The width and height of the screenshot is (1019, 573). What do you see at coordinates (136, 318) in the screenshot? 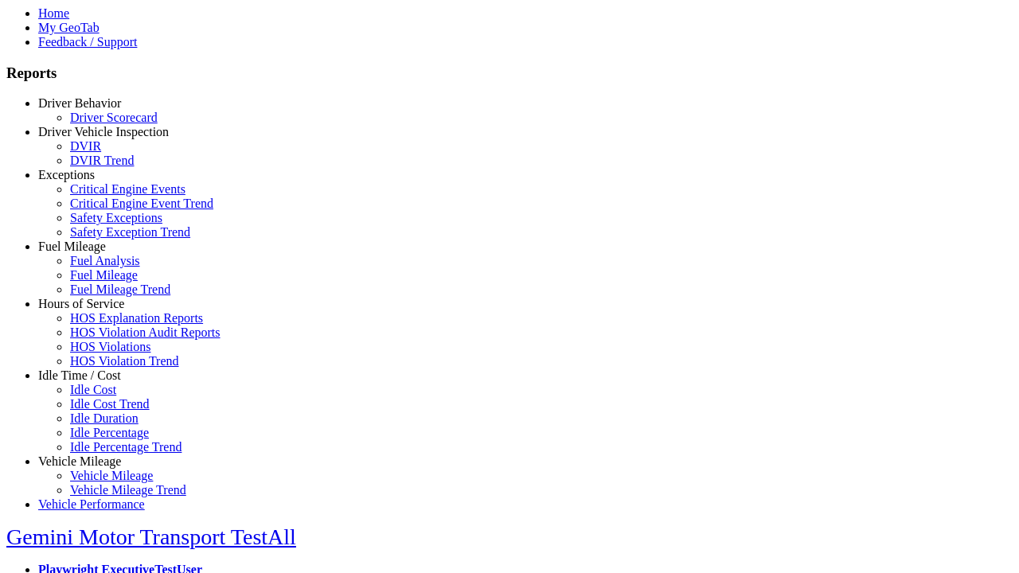
I see `a: HOS Explanation Reports` at bounding box center [136, 318].